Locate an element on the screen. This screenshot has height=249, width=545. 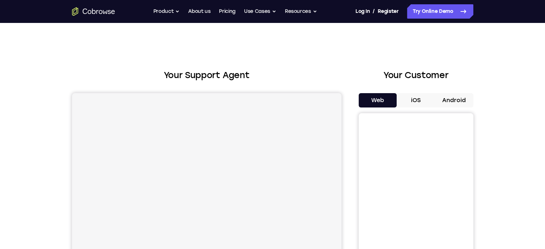
a: About us is located at coordinates (199, 11).